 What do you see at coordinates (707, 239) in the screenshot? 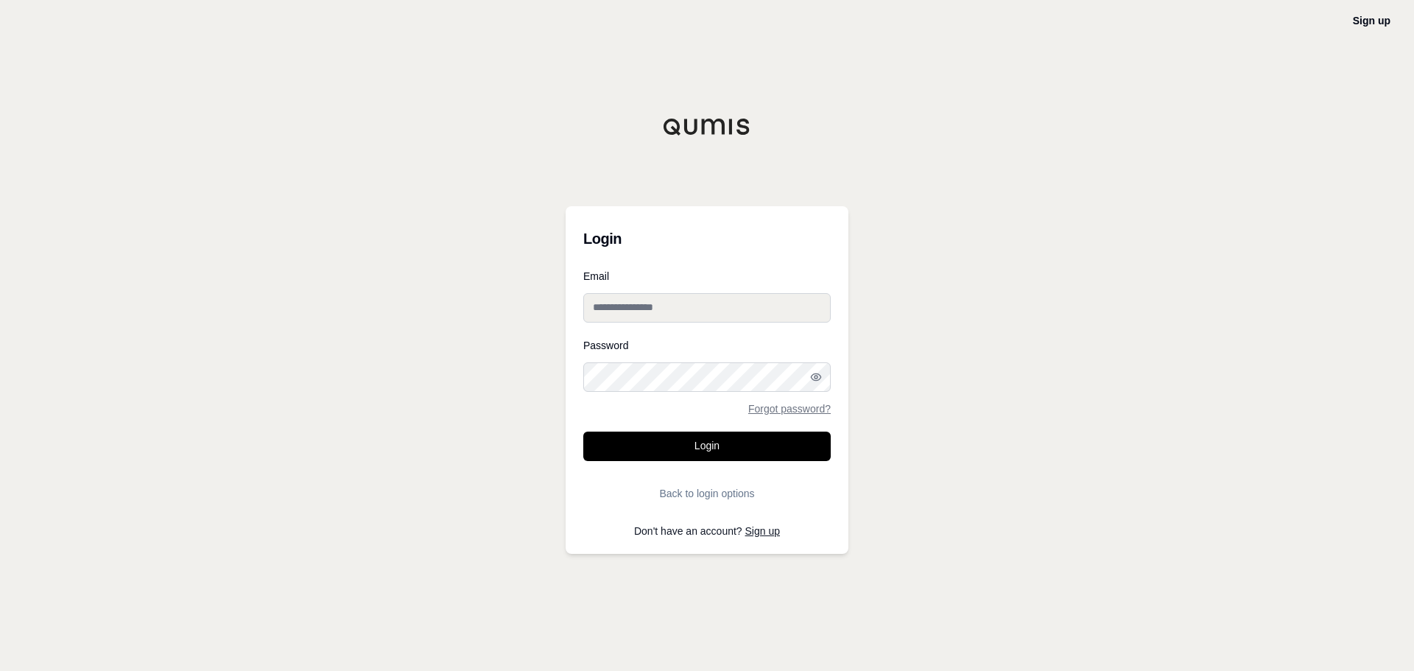
I see `h3: Login` at bounding box center [707, 239].